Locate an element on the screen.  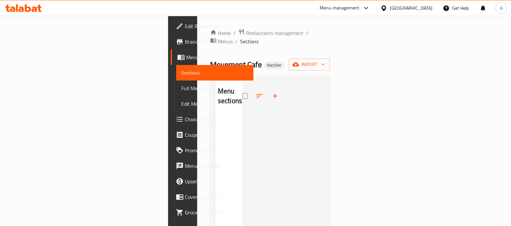
a: Coverage Report is located at coordinates (212, 197).